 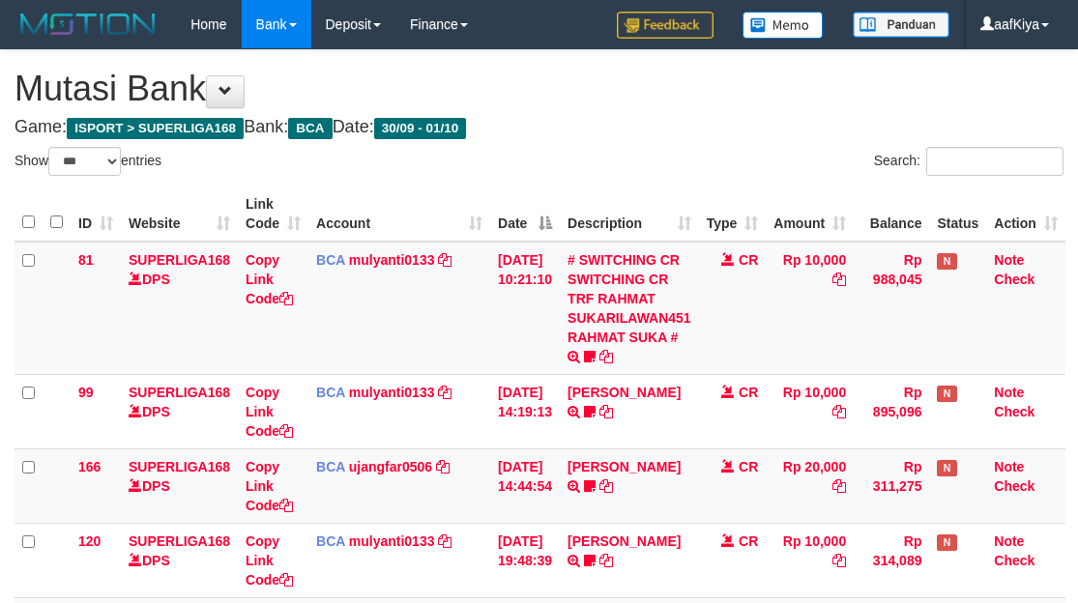 I want to click on th: Balance, so click(x=892, y=214).